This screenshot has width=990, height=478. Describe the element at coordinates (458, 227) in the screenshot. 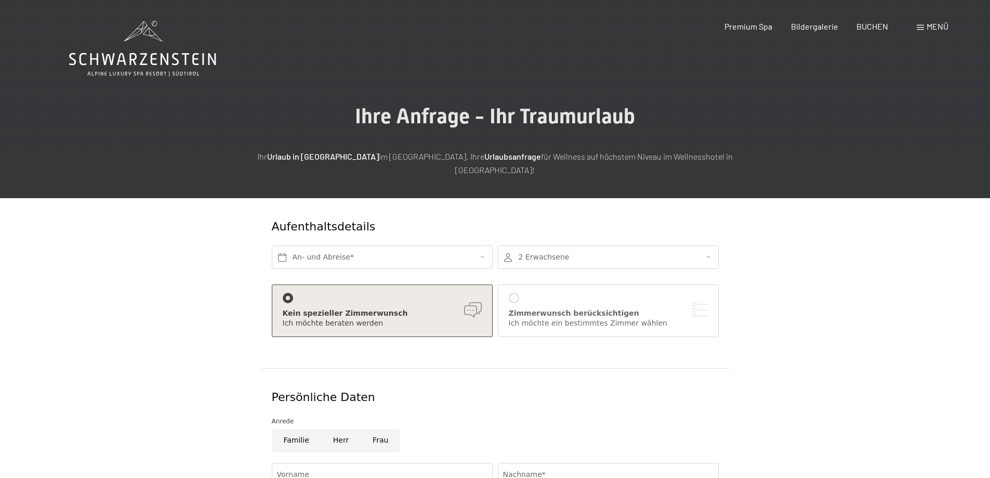

I see `div: Aufenthaltsdetails` at that location.